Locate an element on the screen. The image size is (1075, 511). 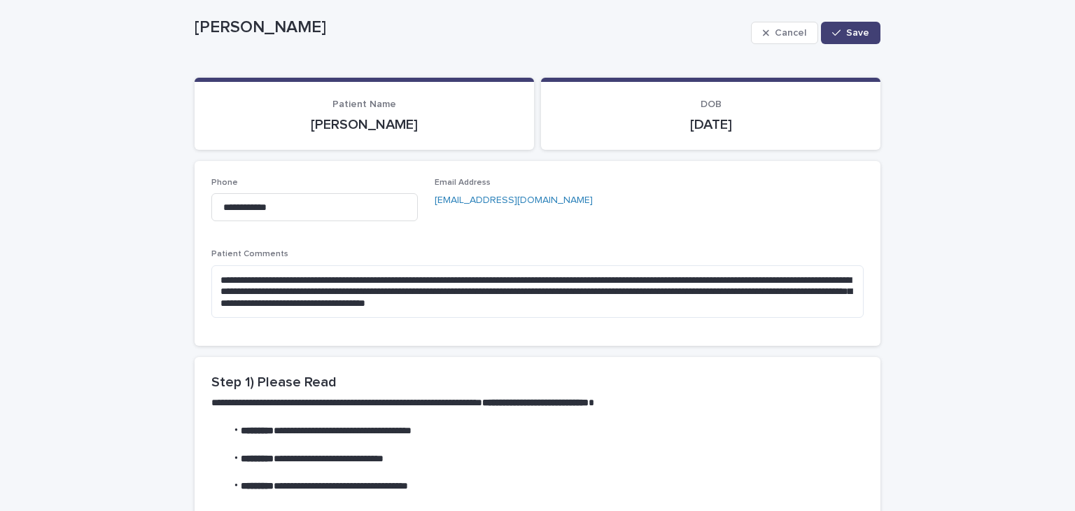
h2: Step 1) Please Read is located at coordinates (538, 382).